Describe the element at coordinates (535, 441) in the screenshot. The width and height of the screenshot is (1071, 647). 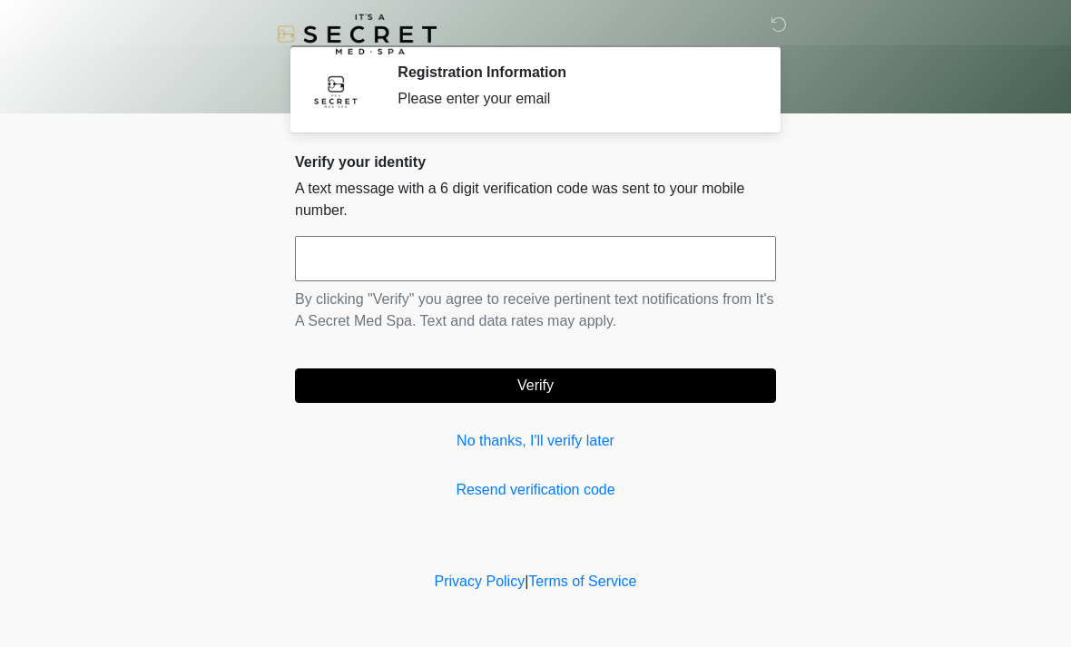
I see `a: No thanks, I'll verify later` at that location.